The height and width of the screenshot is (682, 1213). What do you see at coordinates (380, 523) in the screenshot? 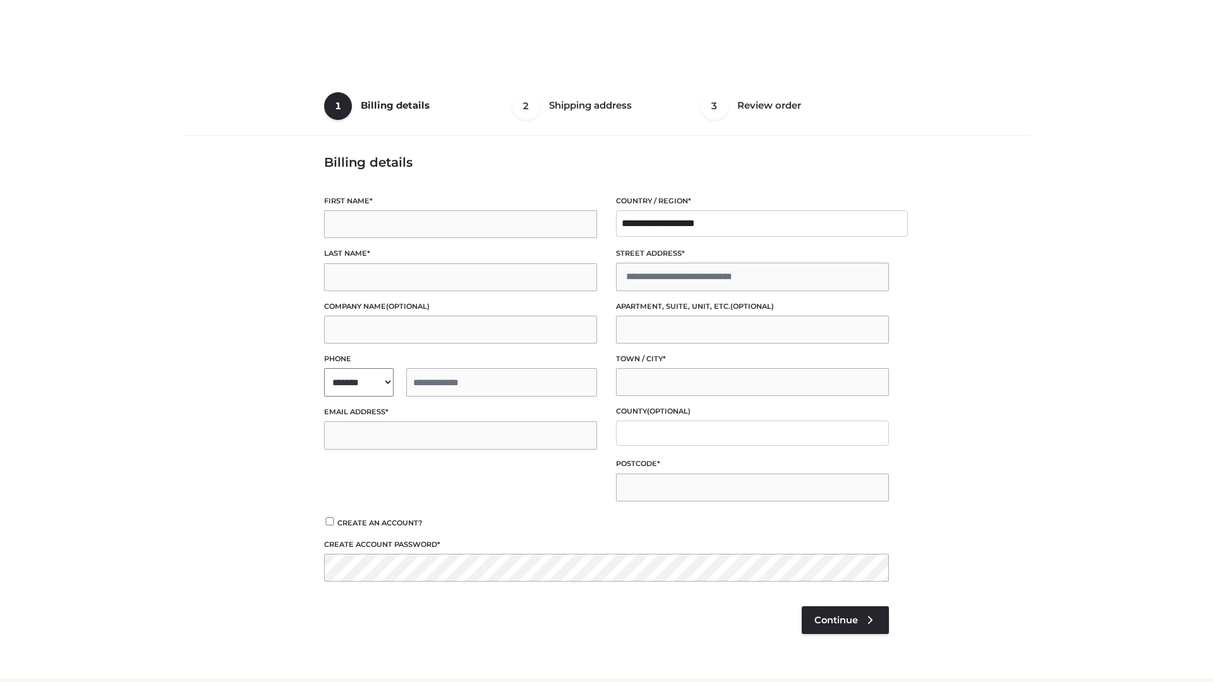
I see `span: Create an account?` at bounding box center [380, 523].